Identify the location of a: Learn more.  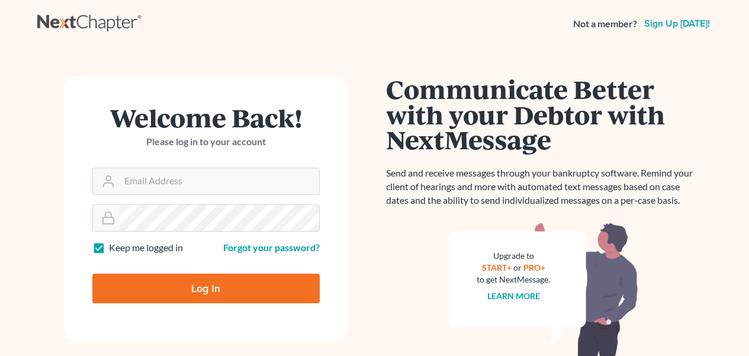
(513, 295).